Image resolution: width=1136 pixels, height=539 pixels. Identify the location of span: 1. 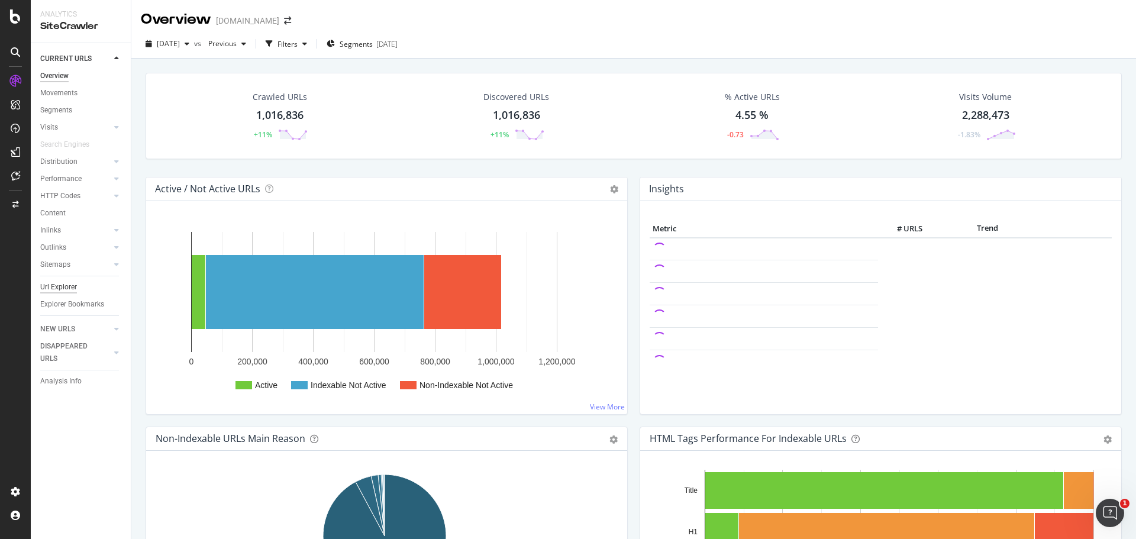
(1125, 503).